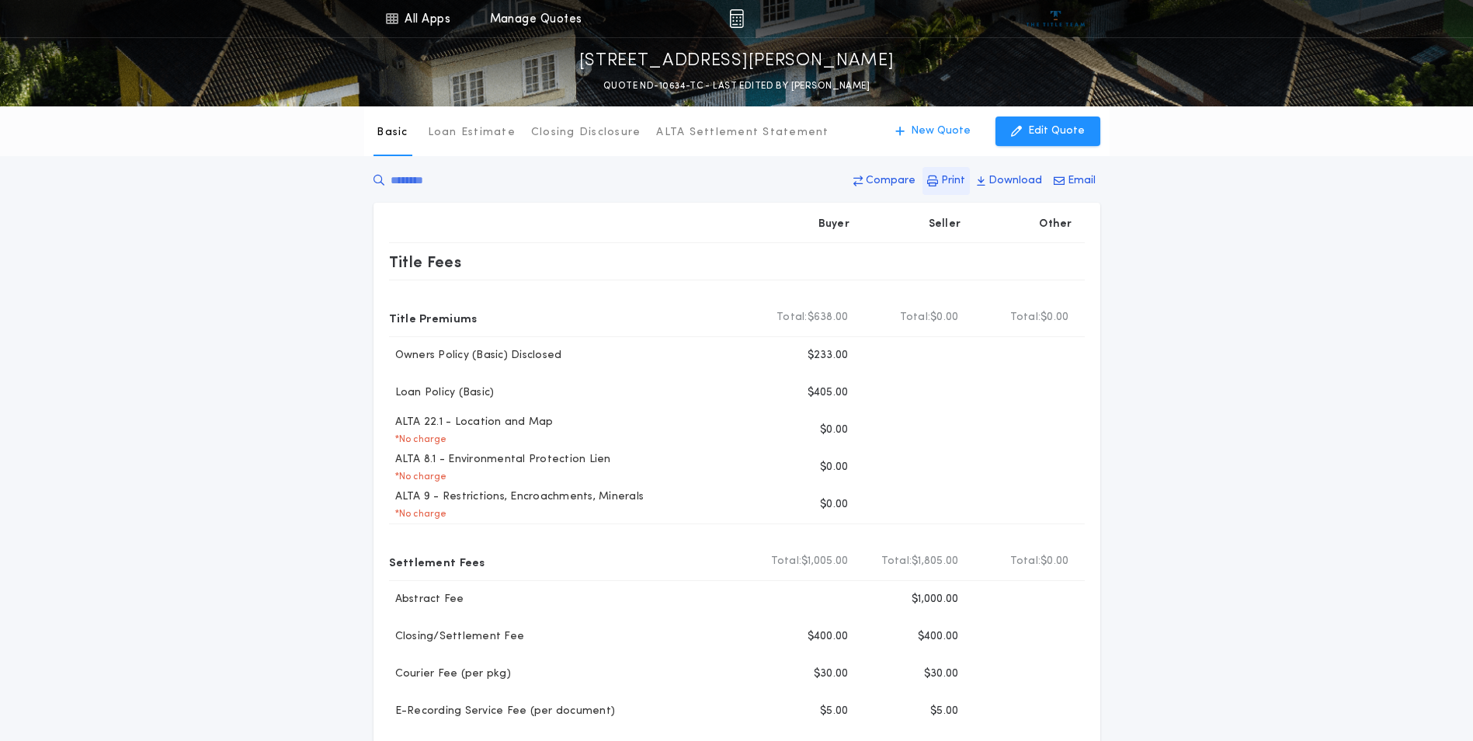  What do you see at coordinates (457, 637) in the screenshot?
I see `p: Closing/Settlement Fee` at bounding box center [457, 637].